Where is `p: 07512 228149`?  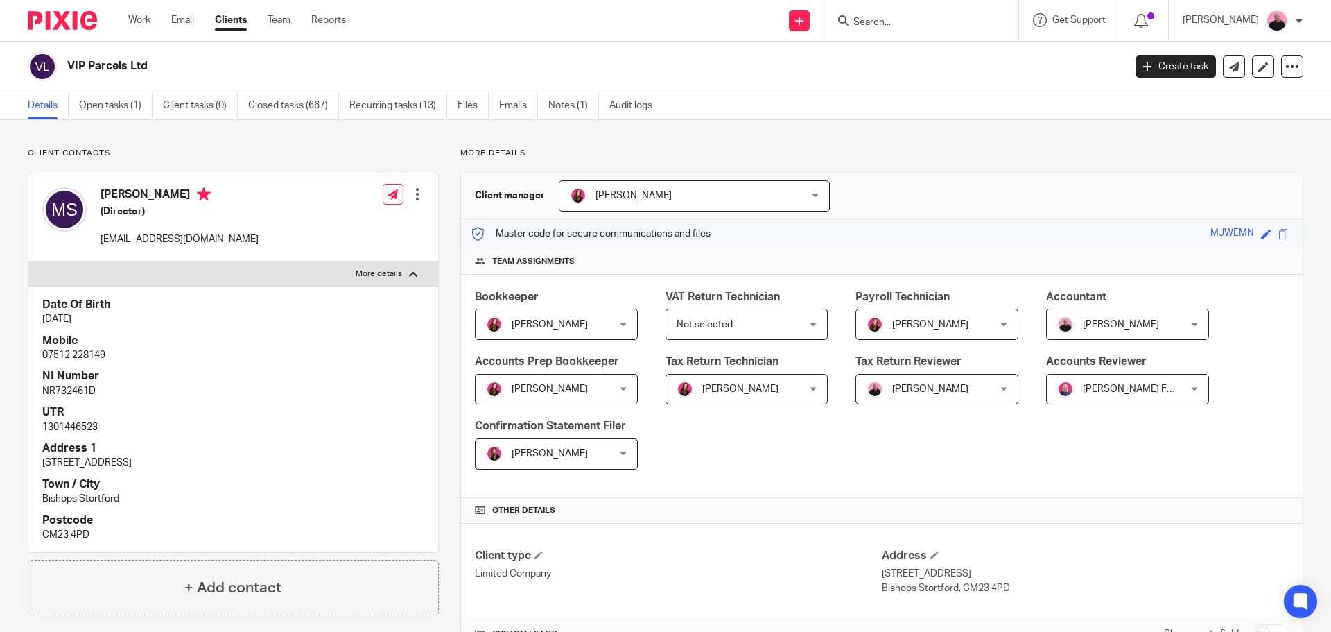
p: 07512 228149 is located at coordinates (233, 355).